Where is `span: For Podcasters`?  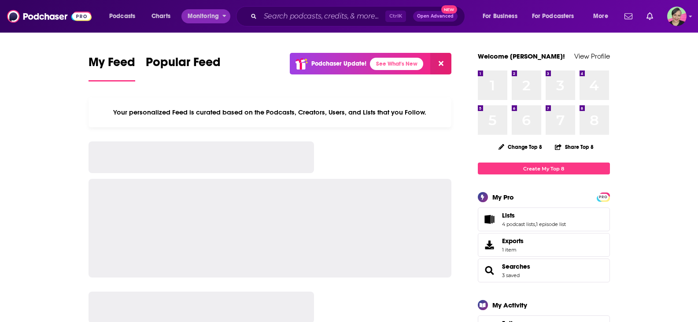 span: For Podcasters is located at coordinates (553, 16).